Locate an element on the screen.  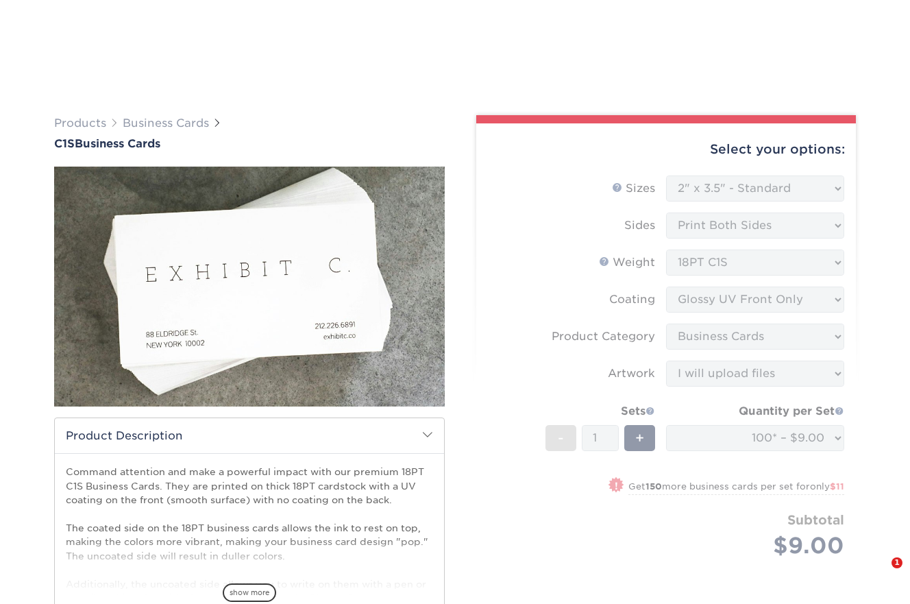
h2: Product Description is located at coordinates (249, 435).